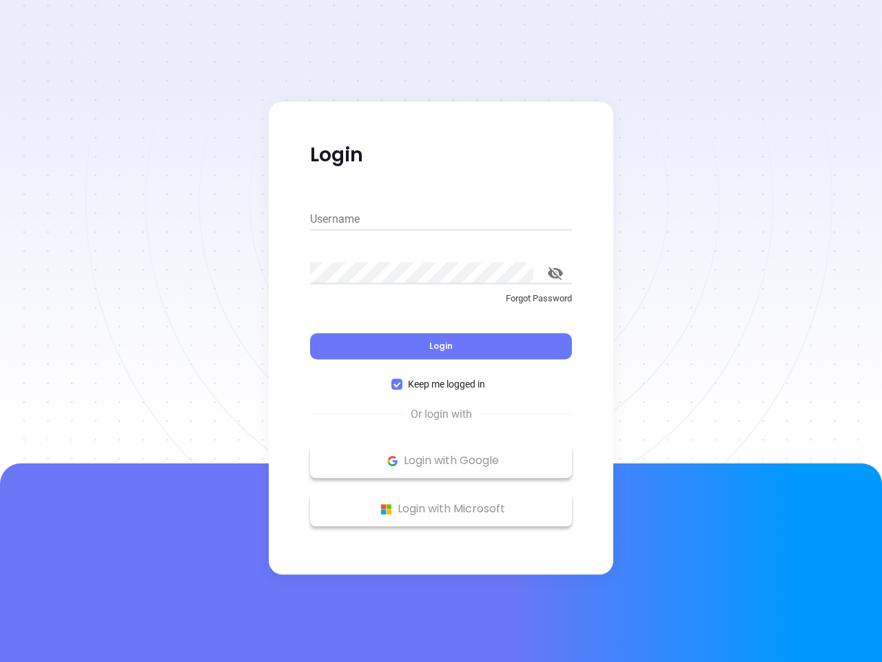 The height and width of the screenshot is (662, 882). Describe the element at coordinates (441, 509) in the screenshot. I see `button: Microsoft Logo Login with Microsoft` at that location.